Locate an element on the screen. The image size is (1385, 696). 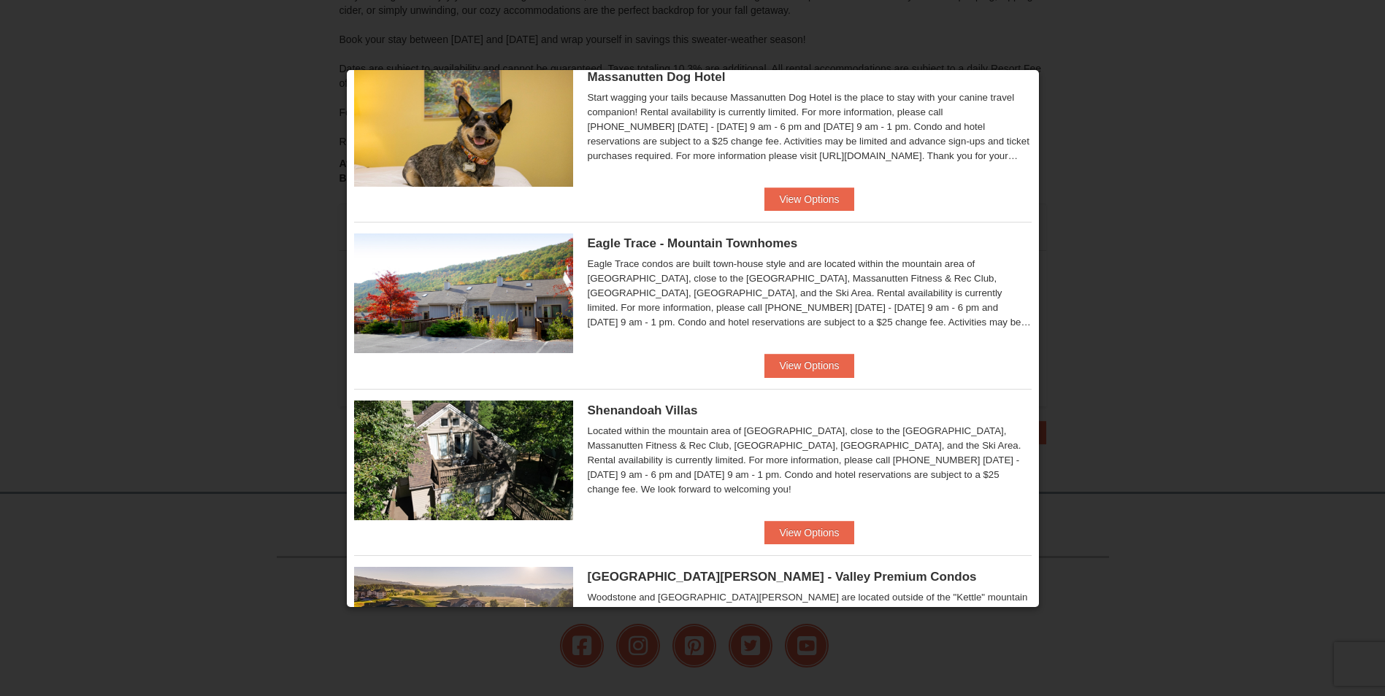
div: Eagle Trace condos are built town-house style and are located within the mountain area of [GEOGRA... is located at coordinates (809, 293).